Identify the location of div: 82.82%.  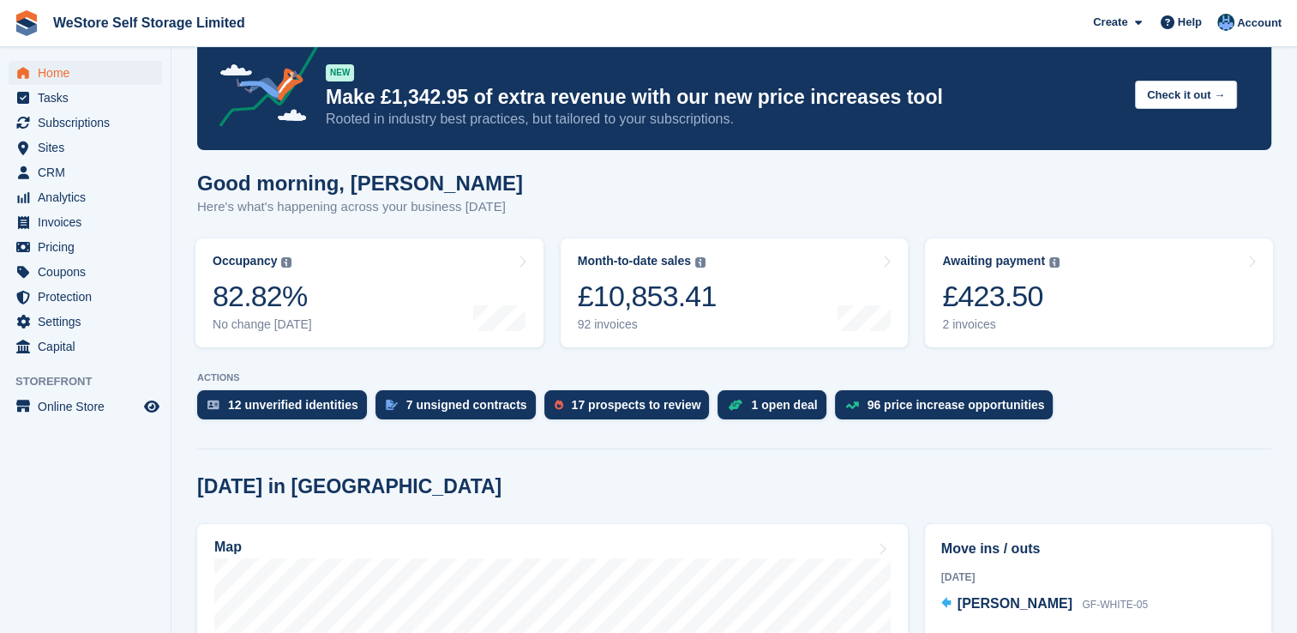
(262, 296).